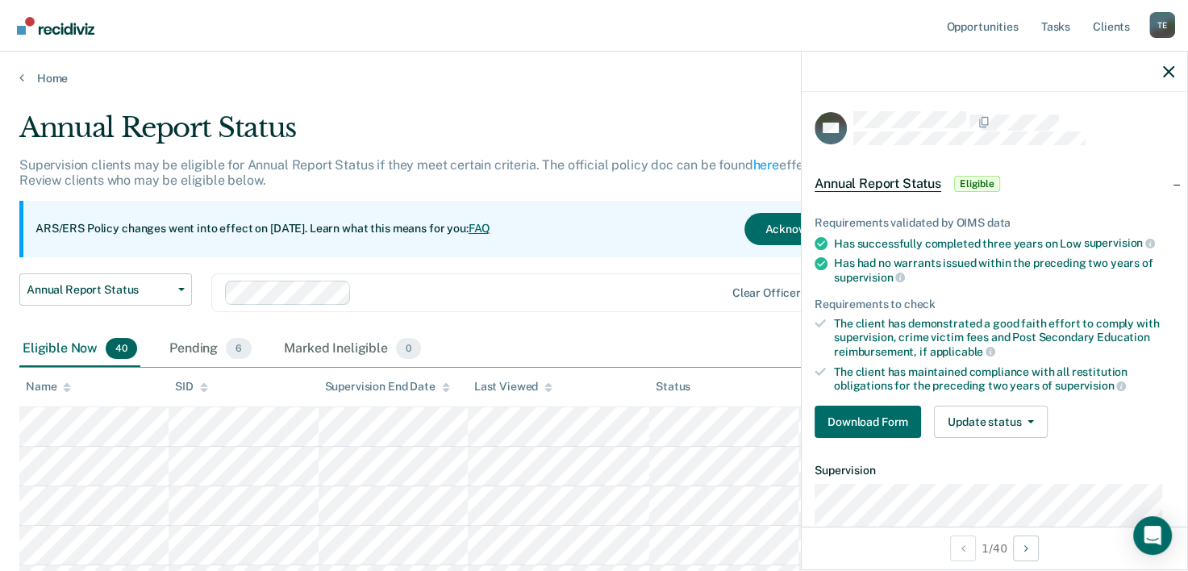 The height and width of the screenshot is (571, 1188). Describe the element at coordinates (56, 26) in the screenshot. I see `img: Recidiviz` at that location.